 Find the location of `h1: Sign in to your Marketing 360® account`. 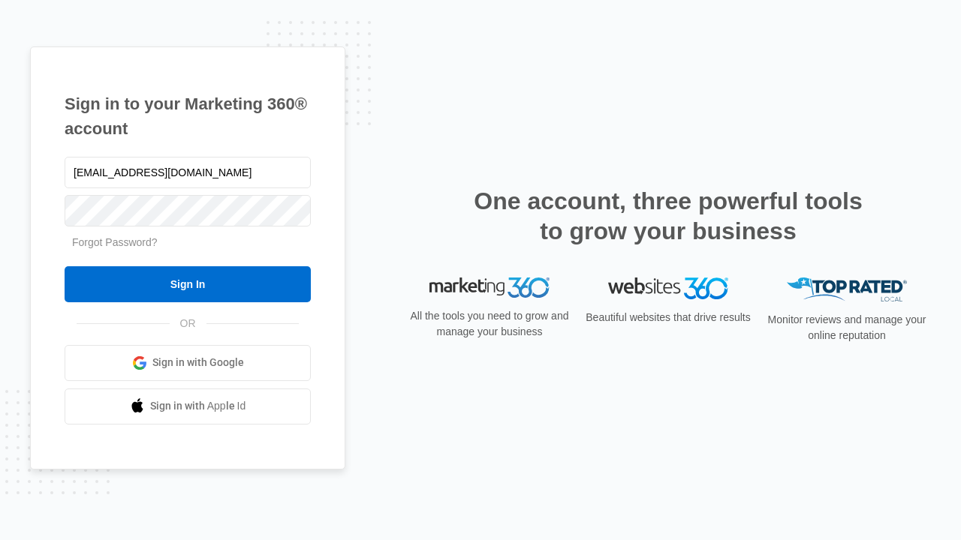

h1: Sign in to your Marketing 360® account is located at coordinates (188, 116).